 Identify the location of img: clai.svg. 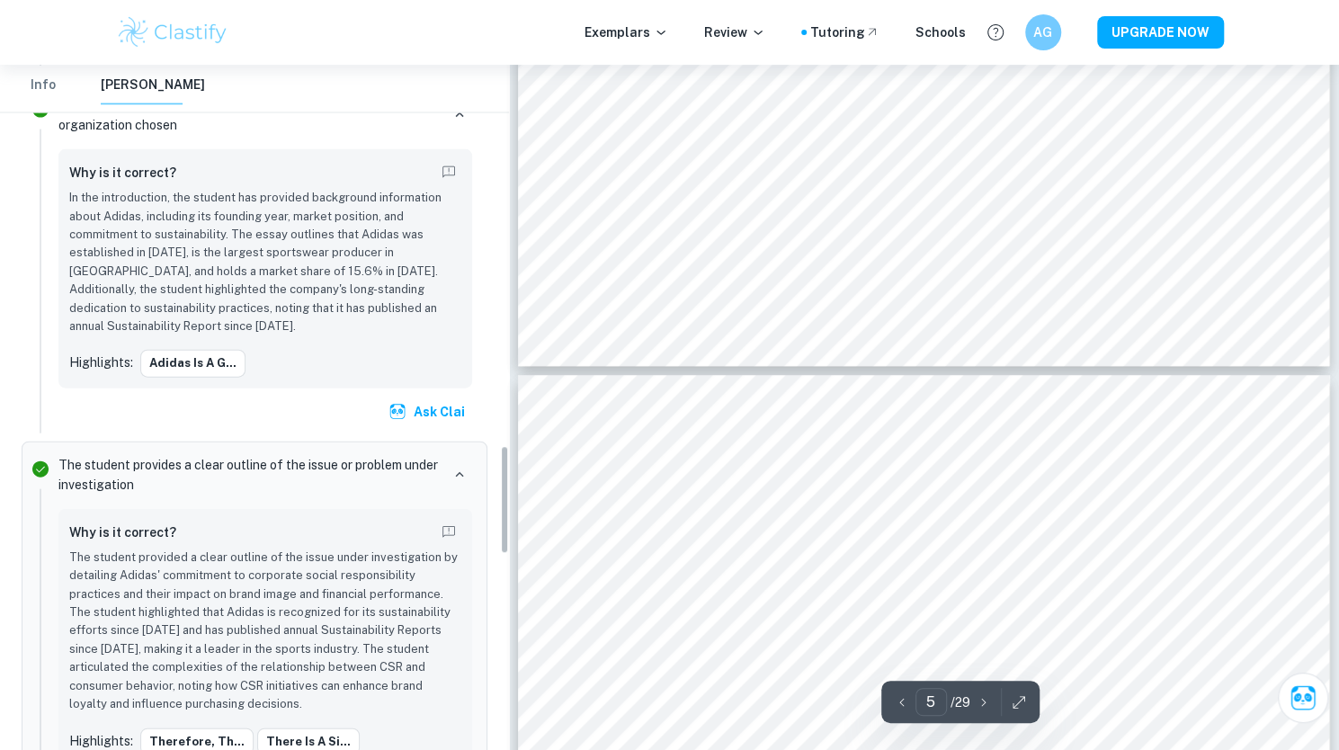
(397, 411).